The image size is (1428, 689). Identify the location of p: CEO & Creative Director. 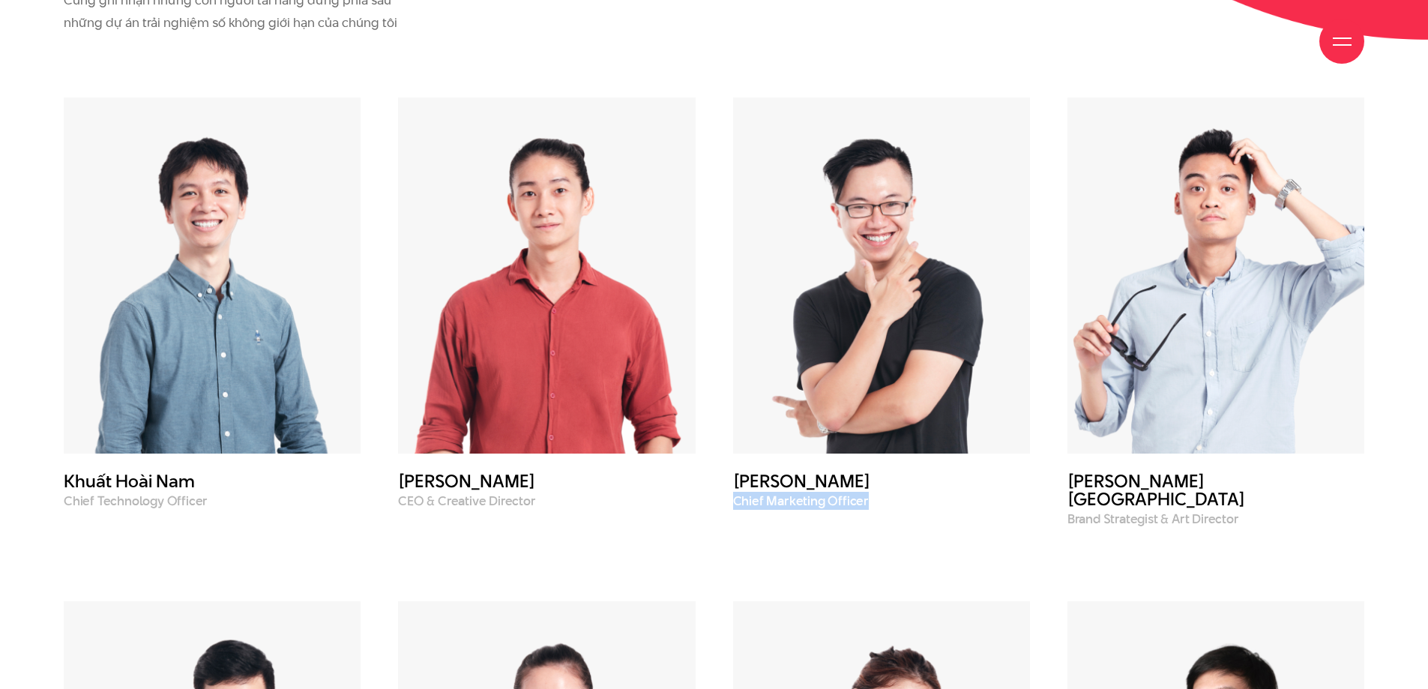
(547, 501).